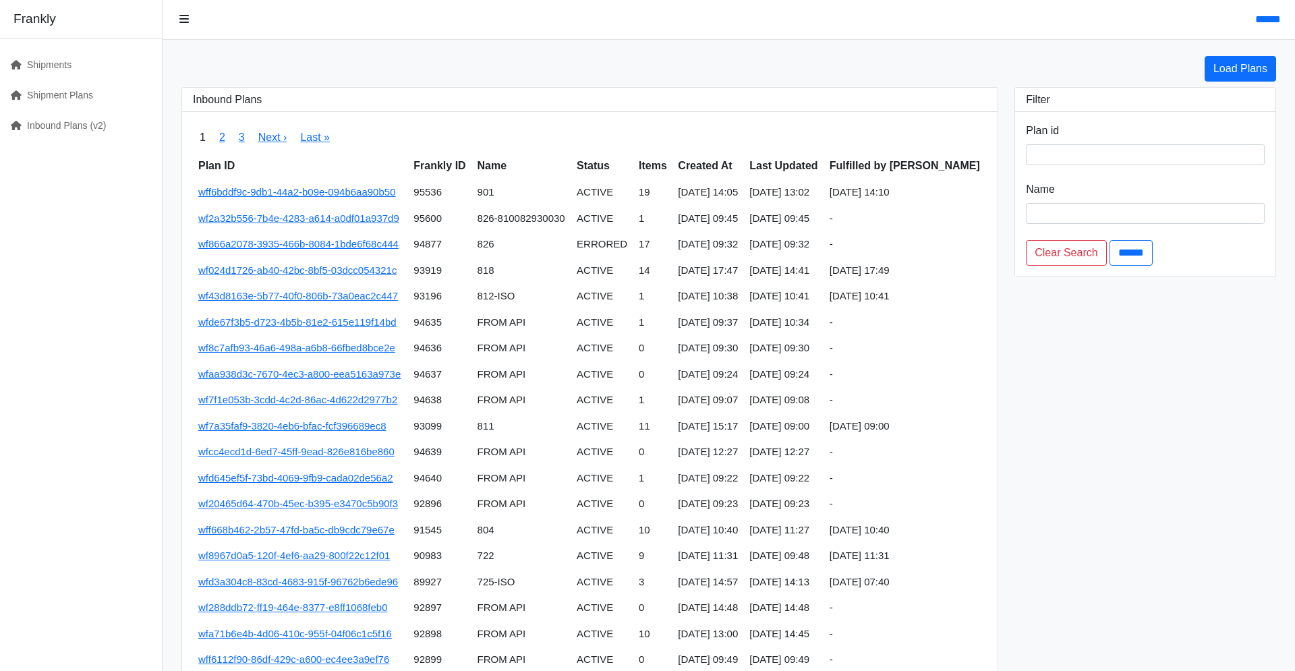  What do you see at coordinates (440, 374) in the screenshot?
I see `td: 94637` at bounding box center [440, 374].